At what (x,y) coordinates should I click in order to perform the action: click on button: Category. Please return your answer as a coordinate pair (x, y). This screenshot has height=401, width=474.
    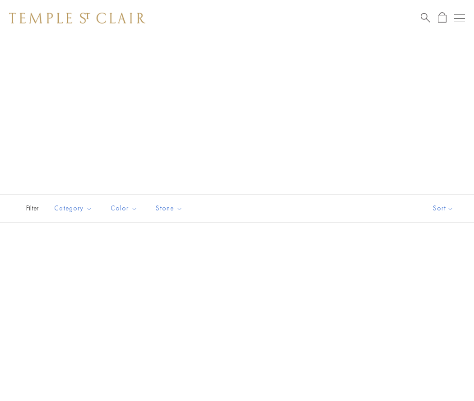
    Looking at the image, I should click on (73, 208).